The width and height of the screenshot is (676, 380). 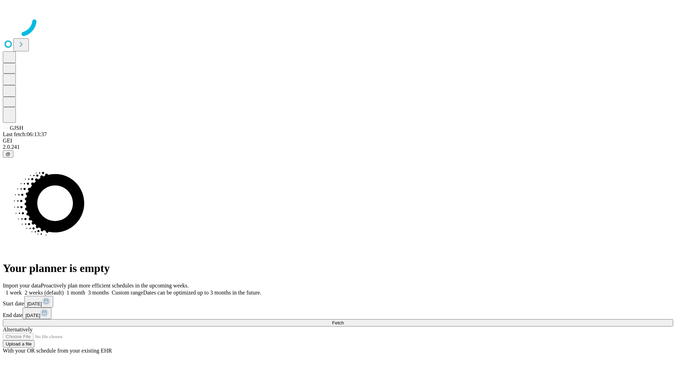 What do you see at coordinates (18, 330) in the screenshot?
I see `span: Alternatively` at bounding box center [18, 330].